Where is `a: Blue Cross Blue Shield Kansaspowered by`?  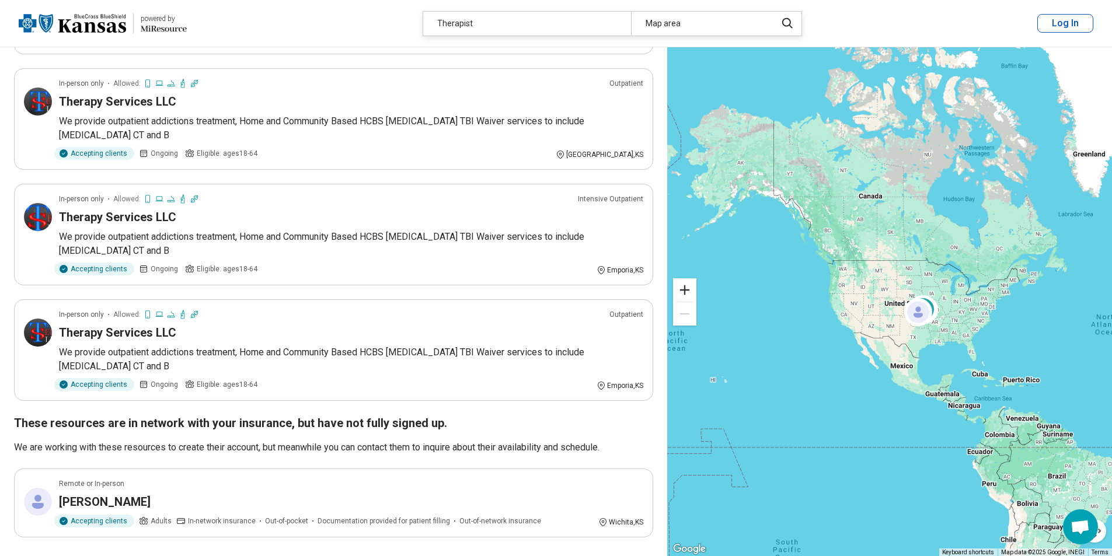 a: Blue Cross Blue Shield Kansaspowered by is located at coordinates (103, 23).